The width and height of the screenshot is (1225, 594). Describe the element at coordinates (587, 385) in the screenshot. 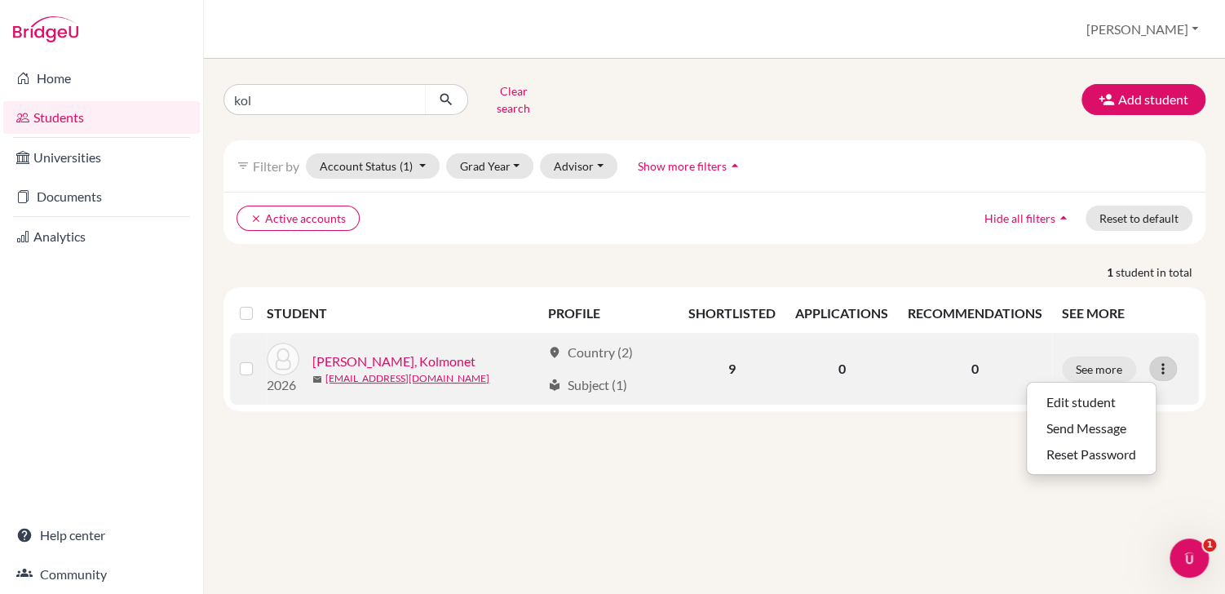

I see `div: Subject (1)` at that location.